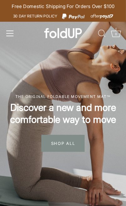  Describe the element at coordinates (63, 143) in the screenshot. I see `span: SHOP ALL` at that location.